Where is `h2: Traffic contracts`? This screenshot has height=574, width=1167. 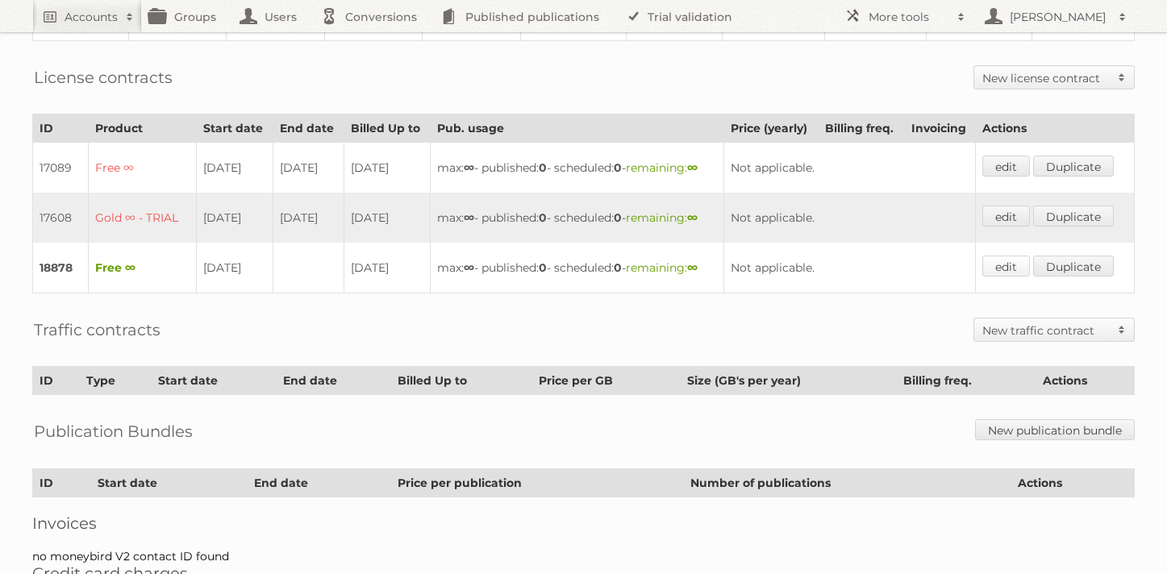
h2: Traffic contracts is located at coordinates (97, 330).